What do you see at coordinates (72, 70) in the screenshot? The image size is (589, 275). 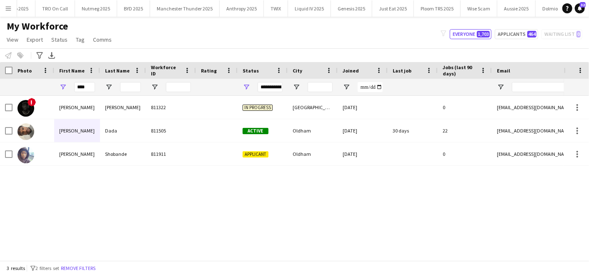 I see `span: First Name` at bounding box center [72, 70].